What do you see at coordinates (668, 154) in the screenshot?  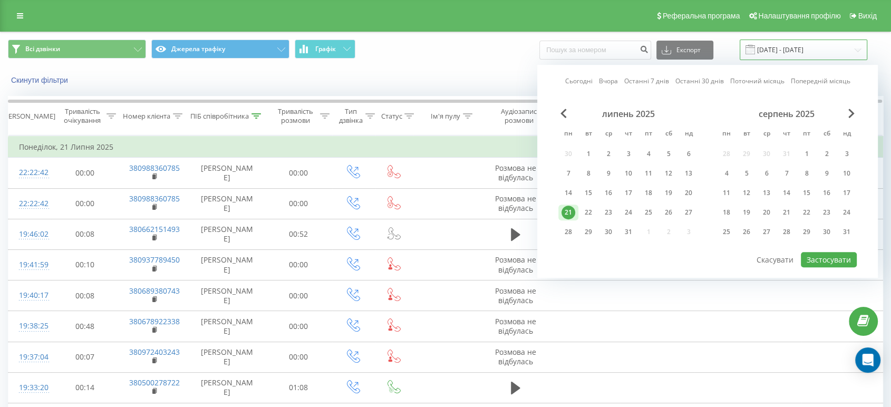 I see `div: 5` at bounding box center [668, 154].